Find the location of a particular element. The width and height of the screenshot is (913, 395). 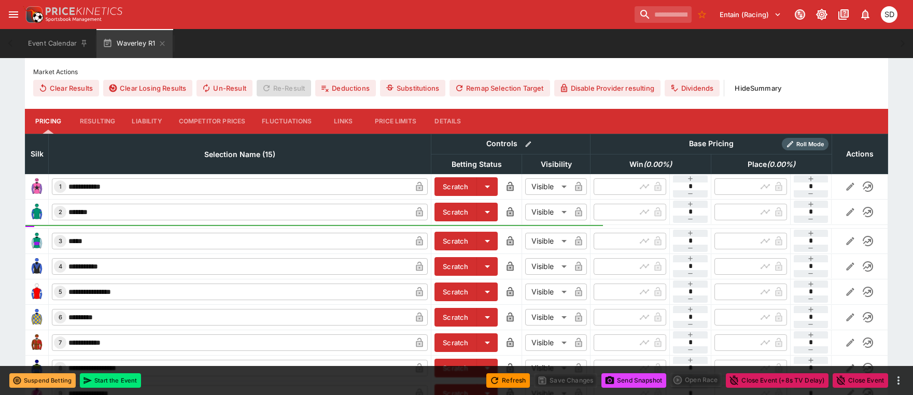

button: Clear Losing Results is located at coordinates (148, 88).